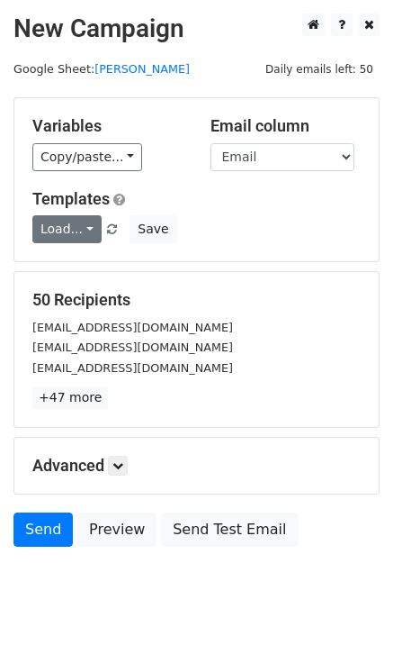  Describe the element at coordinates (43, 529) in the screenshot. I see `a: Send` at that location.